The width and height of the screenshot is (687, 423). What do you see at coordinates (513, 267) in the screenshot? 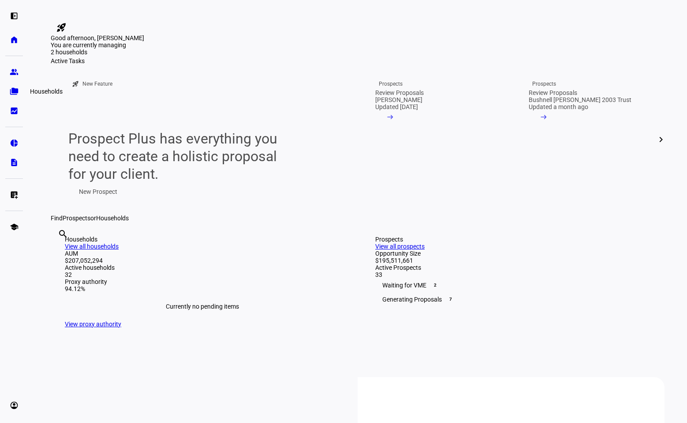
I see `div: Active Prospects` at bounding box center [513, 267].